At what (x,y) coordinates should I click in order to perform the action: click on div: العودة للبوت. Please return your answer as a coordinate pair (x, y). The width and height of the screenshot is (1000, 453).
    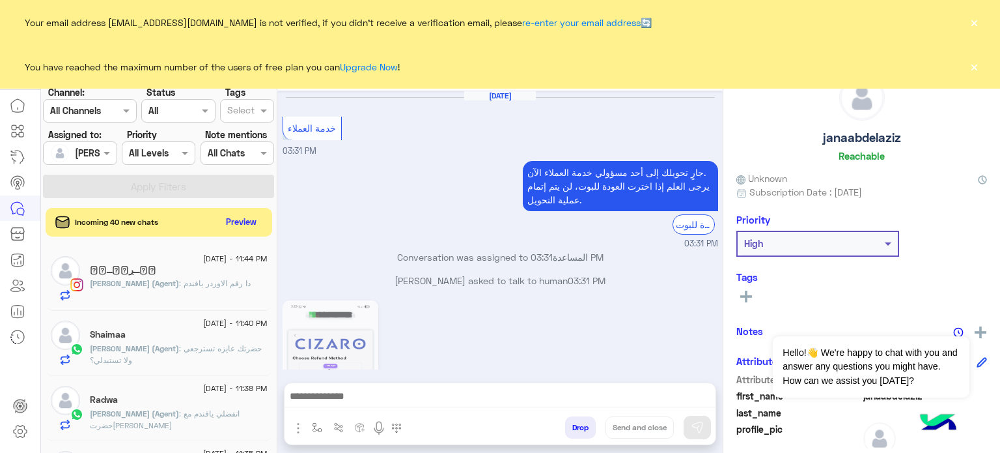
    Looking at the image, I should click on (693, 224).